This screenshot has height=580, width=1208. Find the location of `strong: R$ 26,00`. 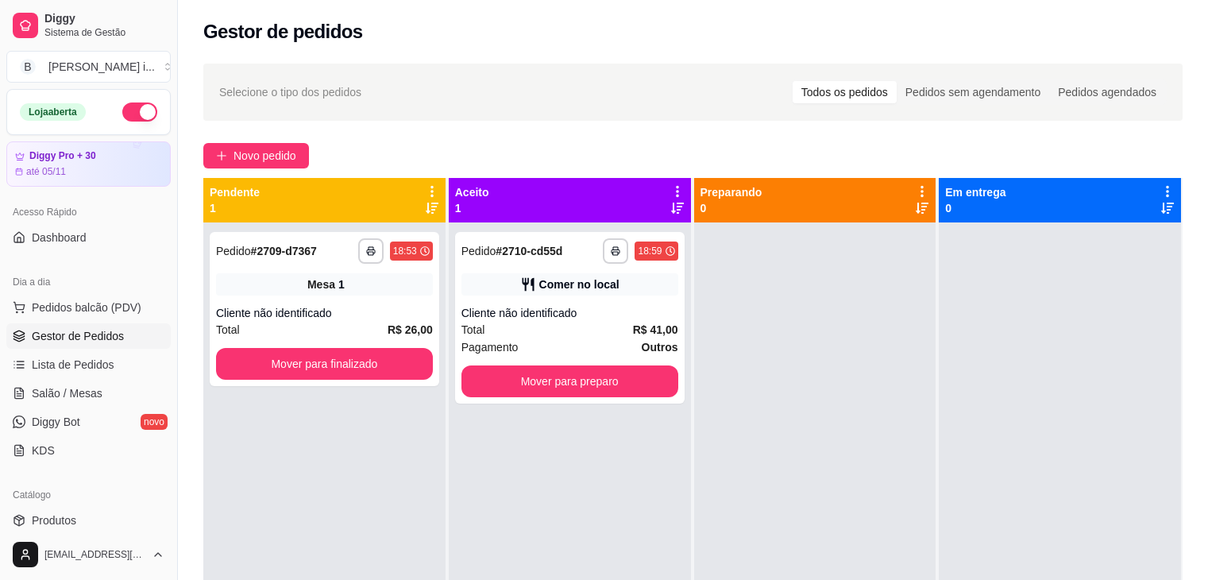

strong: R$ 26,00 is located at coordinates (410, 329).